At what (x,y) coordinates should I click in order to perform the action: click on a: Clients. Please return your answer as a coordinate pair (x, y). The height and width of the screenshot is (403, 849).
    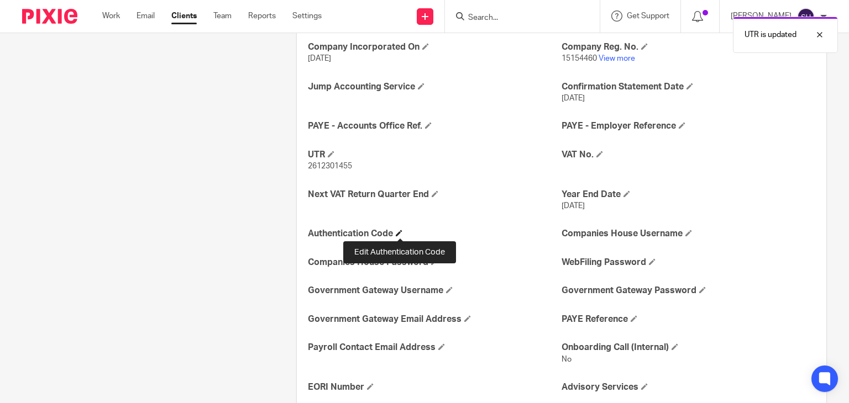
    Looking at the image, I should click on (184, 16).